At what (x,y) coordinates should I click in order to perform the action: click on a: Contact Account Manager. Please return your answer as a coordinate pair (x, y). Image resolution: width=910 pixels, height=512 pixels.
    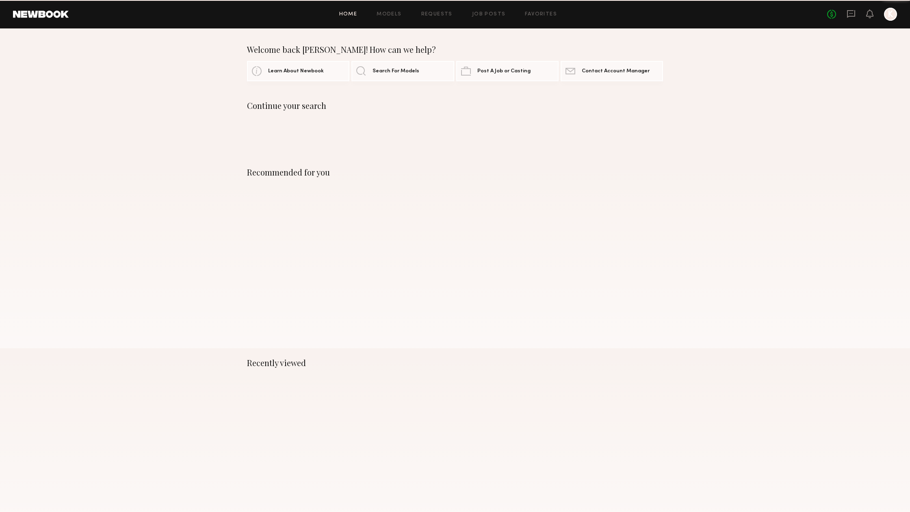
    Looking at the image, I should click on (612, 71).